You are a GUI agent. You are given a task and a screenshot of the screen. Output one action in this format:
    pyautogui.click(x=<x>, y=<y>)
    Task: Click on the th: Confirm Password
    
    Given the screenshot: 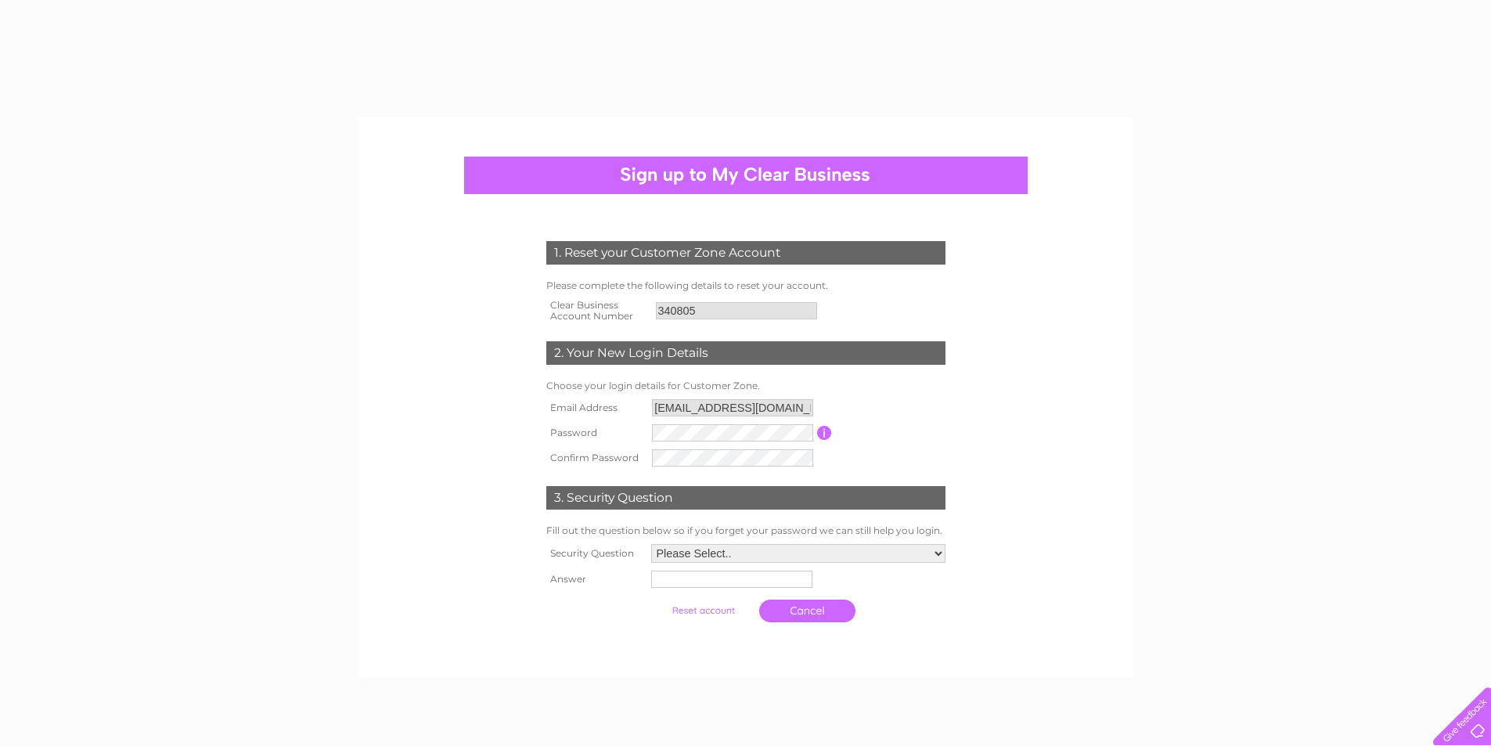 What is the action you would take?
    pyautogui.click(x=596, y=458)
    